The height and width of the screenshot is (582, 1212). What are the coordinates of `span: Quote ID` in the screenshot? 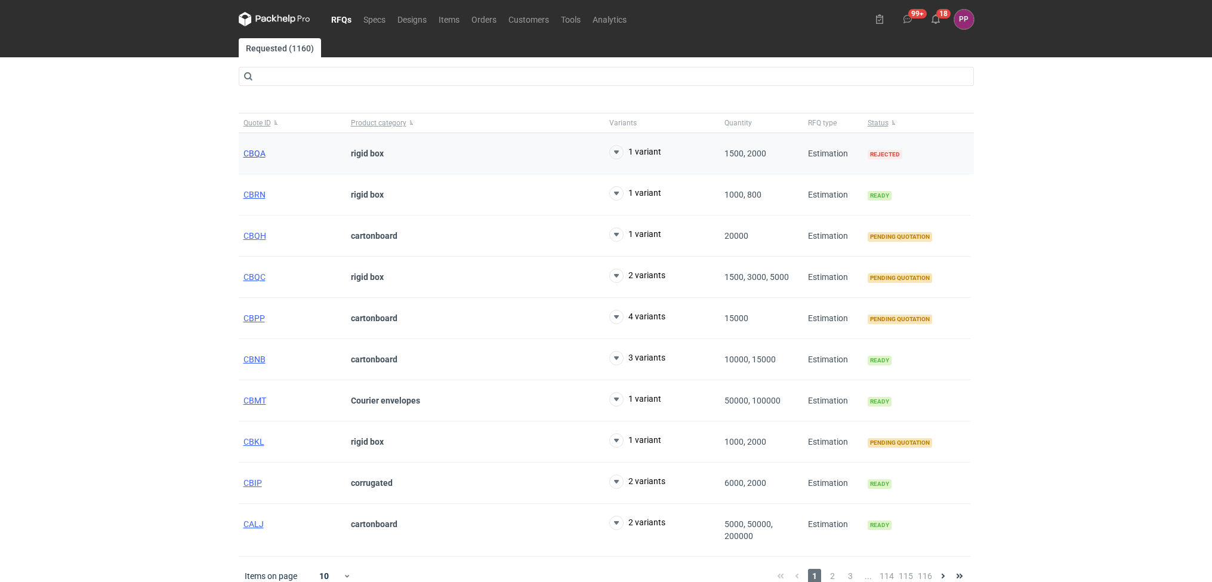 It's located at (257, 123).